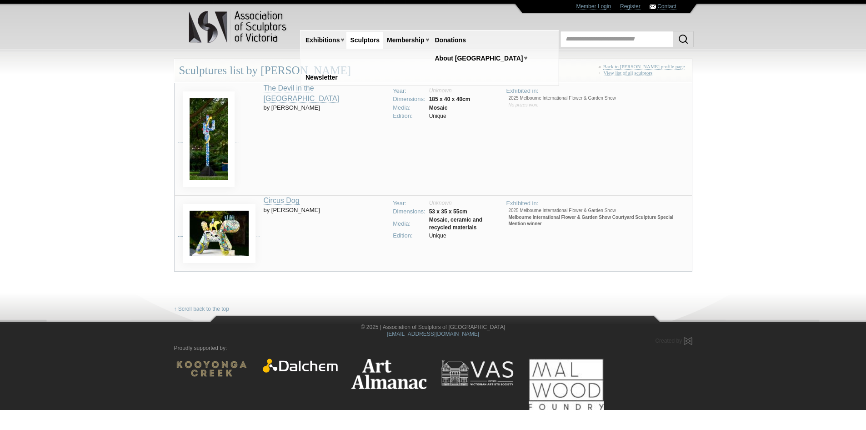 The image size is (866, 430). I want to click on a: Register, so click(630, 6).